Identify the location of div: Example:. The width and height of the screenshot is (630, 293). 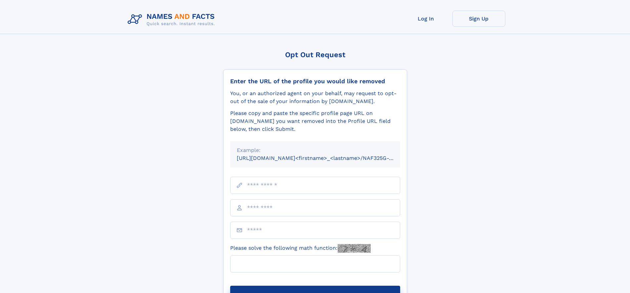
(315, 150).